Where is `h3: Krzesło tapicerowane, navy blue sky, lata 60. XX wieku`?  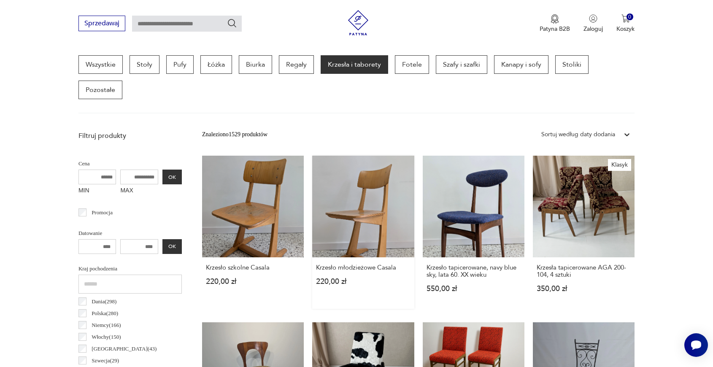
h3: Krzesło tapicerowane, navy blue sky, lata 60. XX wieku is located at coordinates (473, 271).